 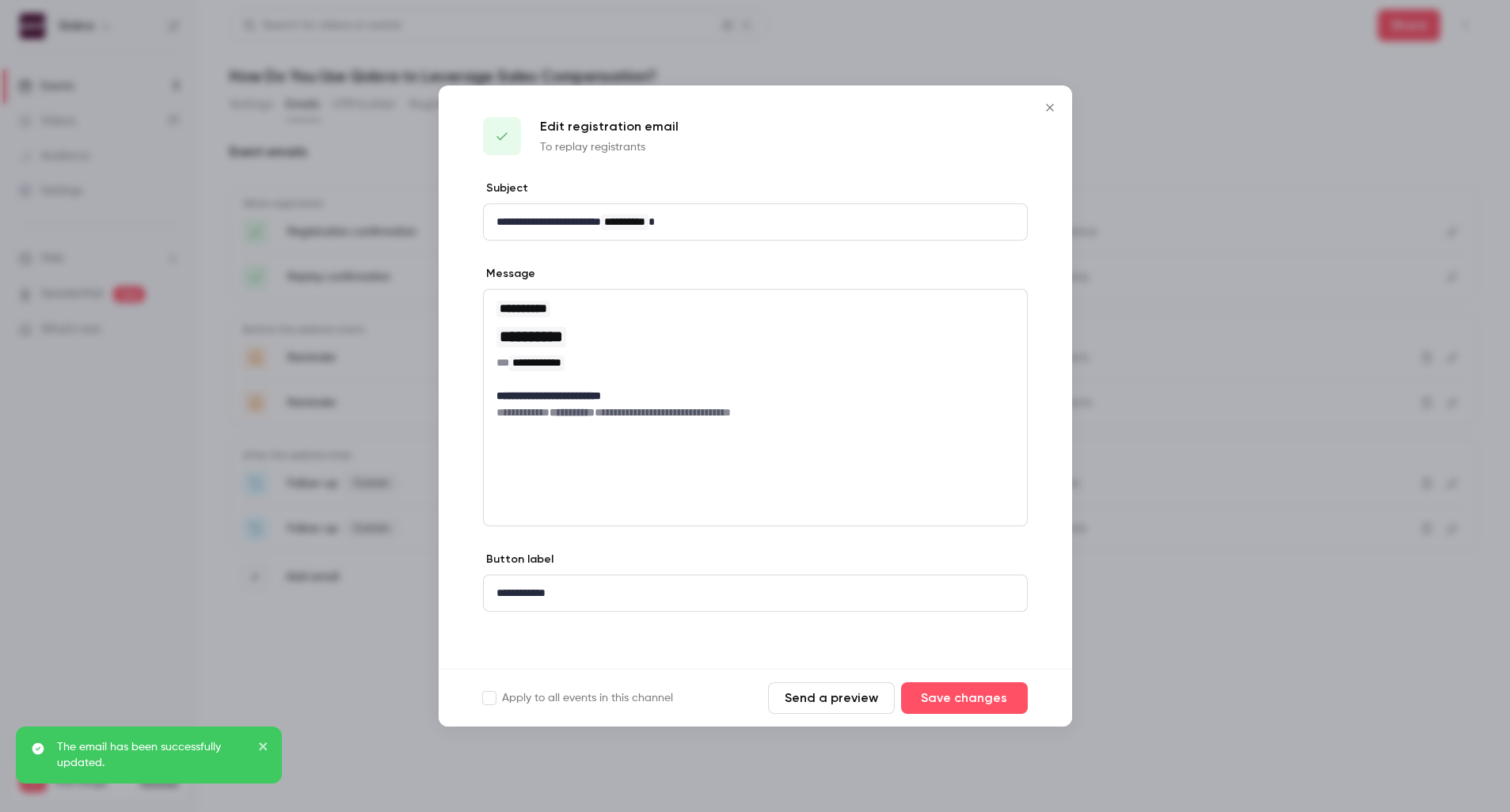 What do you see at coordinates (152, 755) in the screenshot?
I see `p: The email has been successfully updated.` at bounding box center [152, 755].